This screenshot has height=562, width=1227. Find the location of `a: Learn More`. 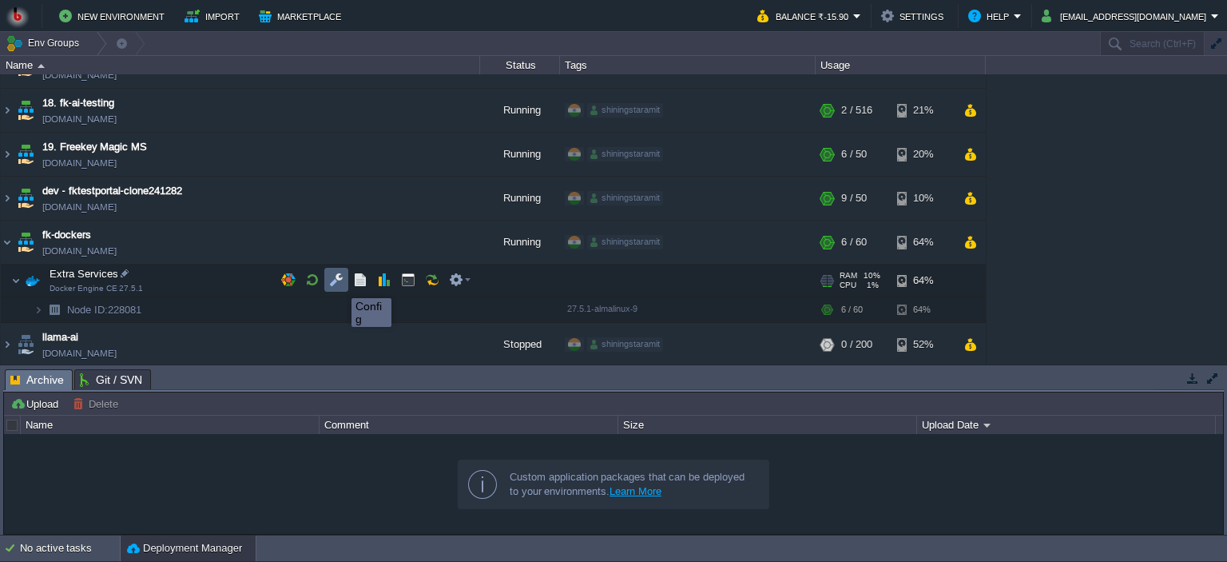

a: Learn More is located at coordinates (635, 491).